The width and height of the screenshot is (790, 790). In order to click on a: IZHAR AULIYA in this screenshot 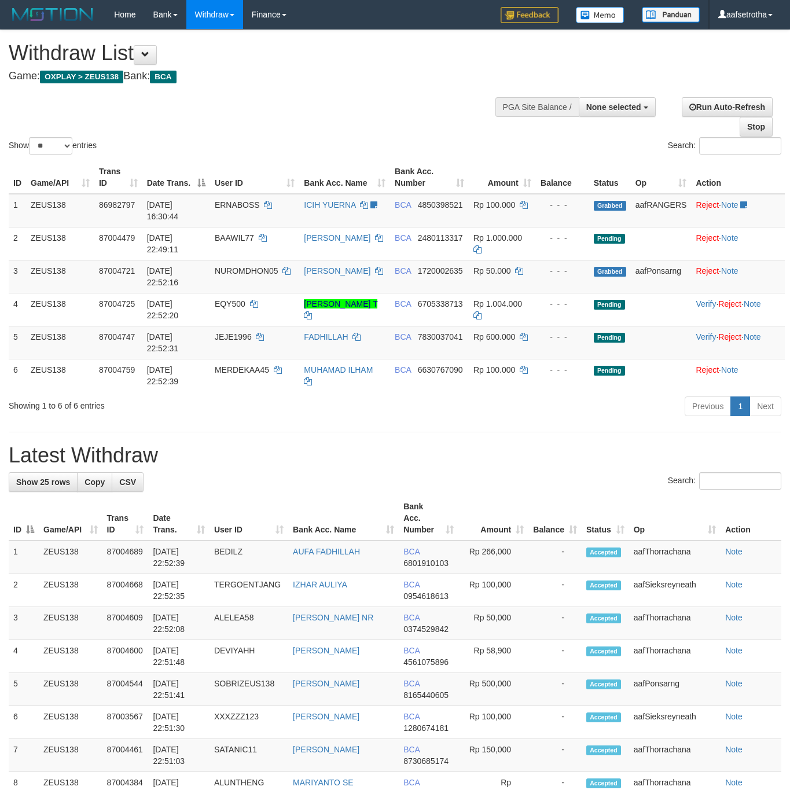, I will do `click(320, 585)`.